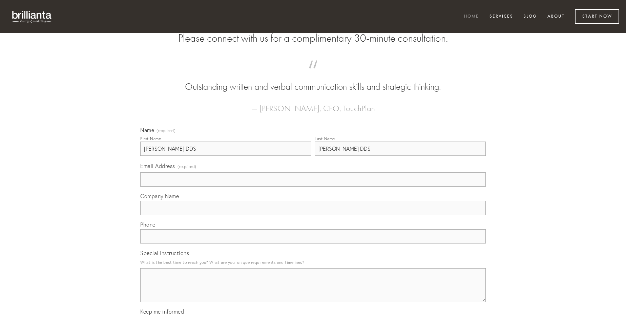  Describe the element at coordinates (555, 17) in the screenshot. I see `a: About` at that location.